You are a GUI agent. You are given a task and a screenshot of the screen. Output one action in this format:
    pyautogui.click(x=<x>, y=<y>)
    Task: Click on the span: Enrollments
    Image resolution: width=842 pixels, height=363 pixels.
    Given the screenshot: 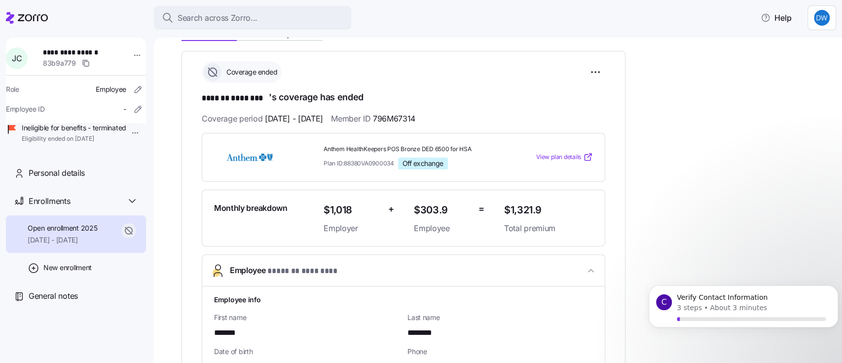 What is the action you would take?
    pyautogui.click(x=49, y=201)
    